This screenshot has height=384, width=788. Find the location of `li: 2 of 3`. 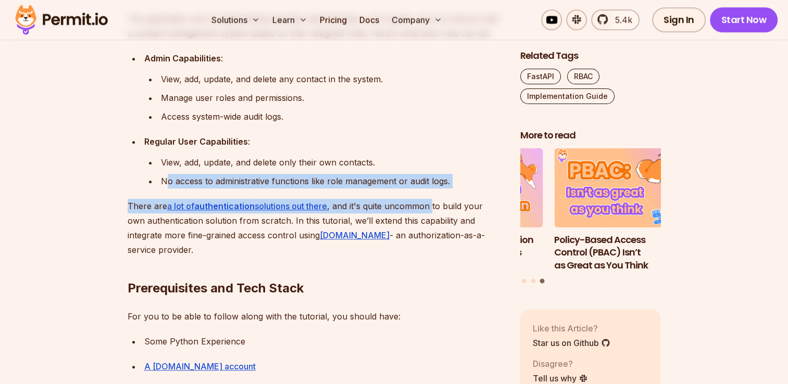

li: 2 of 3 is located at coordinates (473, 211).